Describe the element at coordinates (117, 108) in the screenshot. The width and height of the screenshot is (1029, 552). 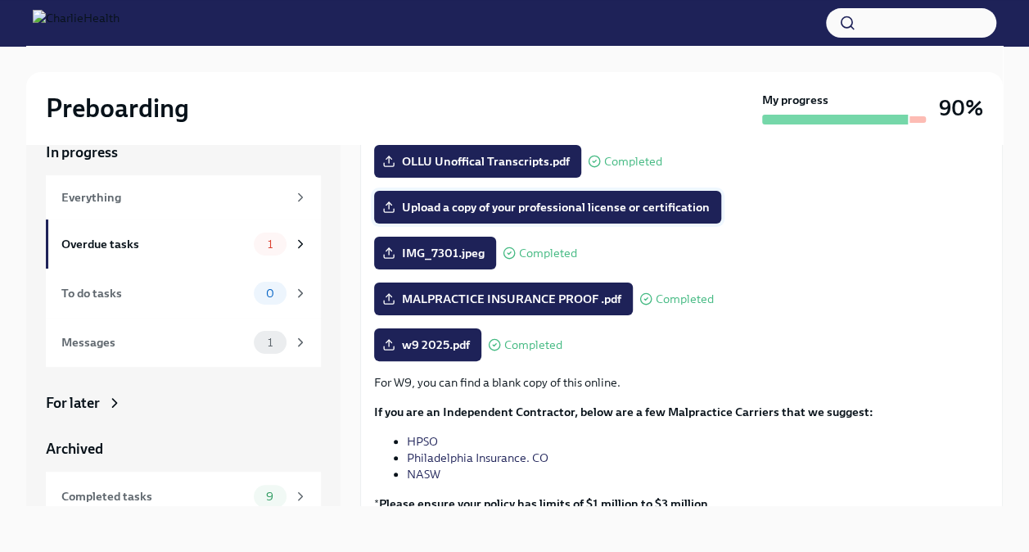
I see `h2: Preboarding` at that location.